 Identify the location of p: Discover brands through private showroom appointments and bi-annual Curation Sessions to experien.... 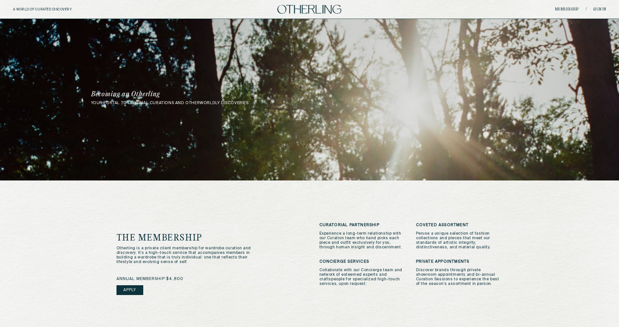
(460, 277).